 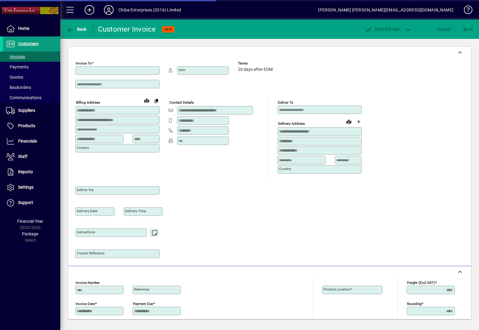 I want to click on span: Backorders, so click(x=18, y=87).